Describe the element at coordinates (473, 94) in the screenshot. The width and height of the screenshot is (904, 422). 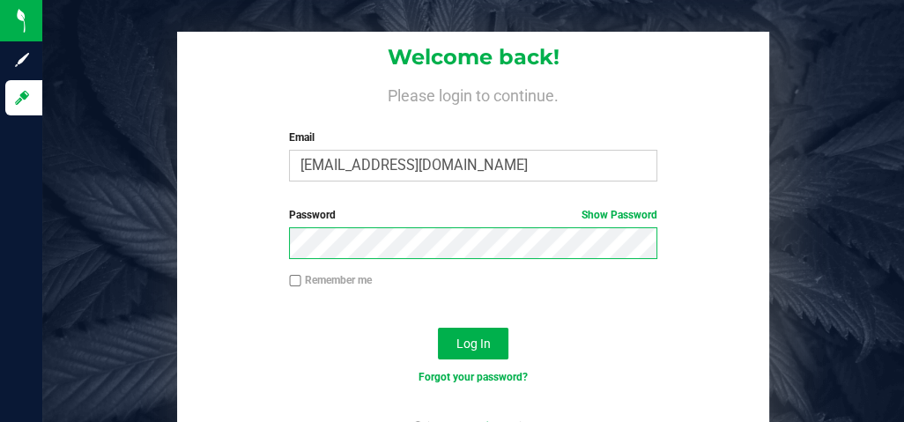
I see `h4: Please login to continue.` at that location.